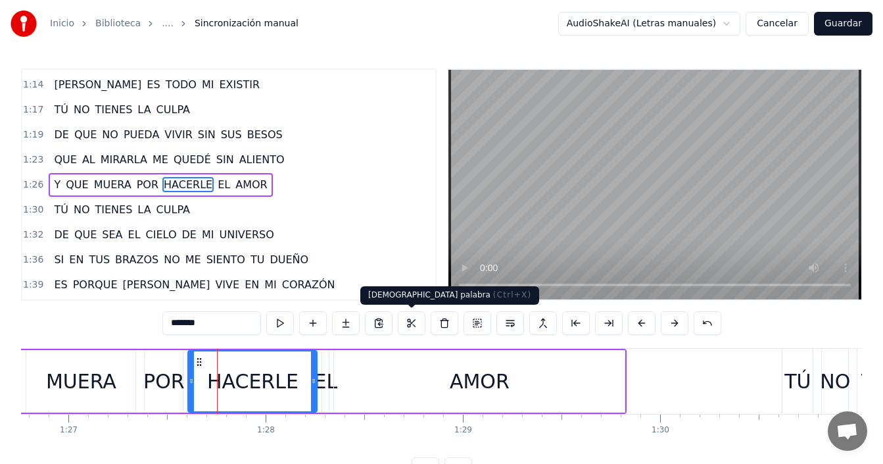  What do you see at coordinates (257, 259) in the screenshot?
I see `span: TU` at bounding box center [257, 259].